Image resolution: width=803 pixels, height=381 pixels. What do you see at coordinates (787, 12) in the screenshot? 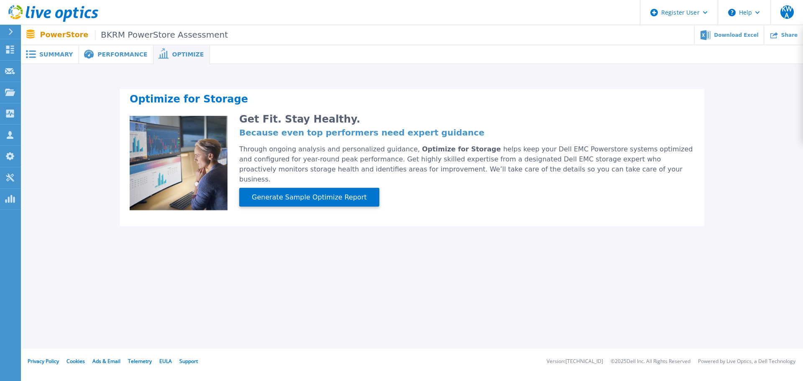
I see `span: KWA` at bounding box center [787, 12].